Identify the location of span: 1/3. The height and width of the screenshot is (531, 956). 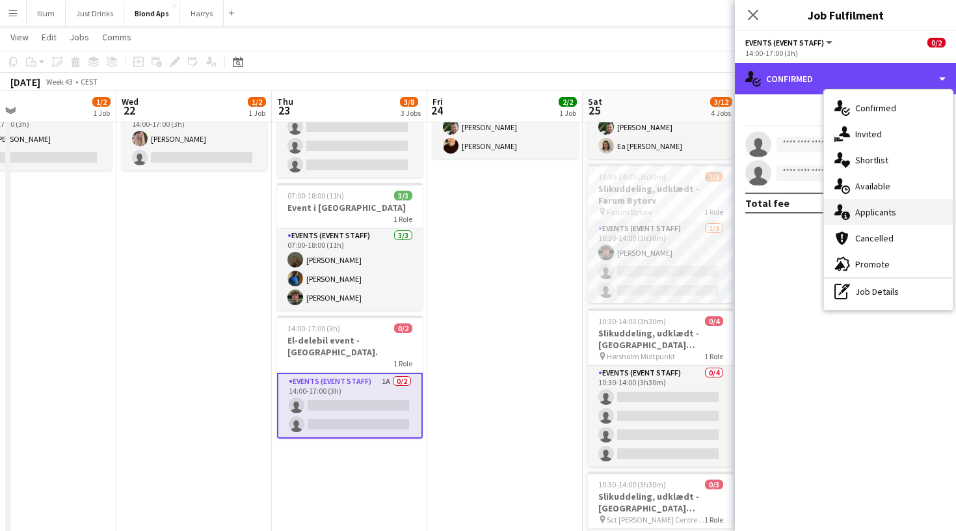
(714, 176).